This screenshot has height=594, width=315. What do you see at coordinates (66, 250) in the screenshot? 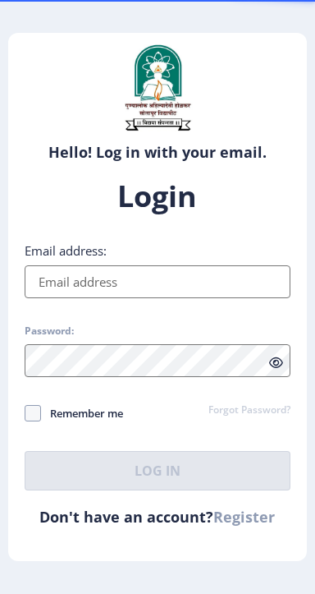
I see `label: Email address:` at bounding box center [66, 250].